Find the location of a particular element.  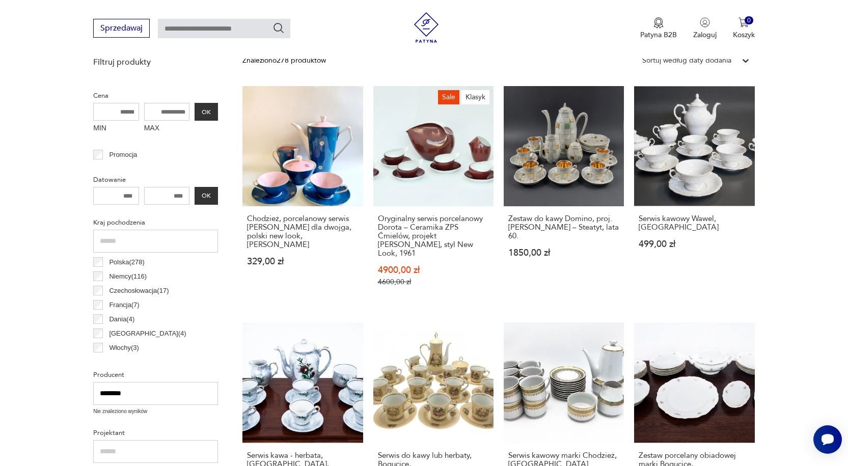

p: Filtruj produkty is located at coordinates (155, 62).